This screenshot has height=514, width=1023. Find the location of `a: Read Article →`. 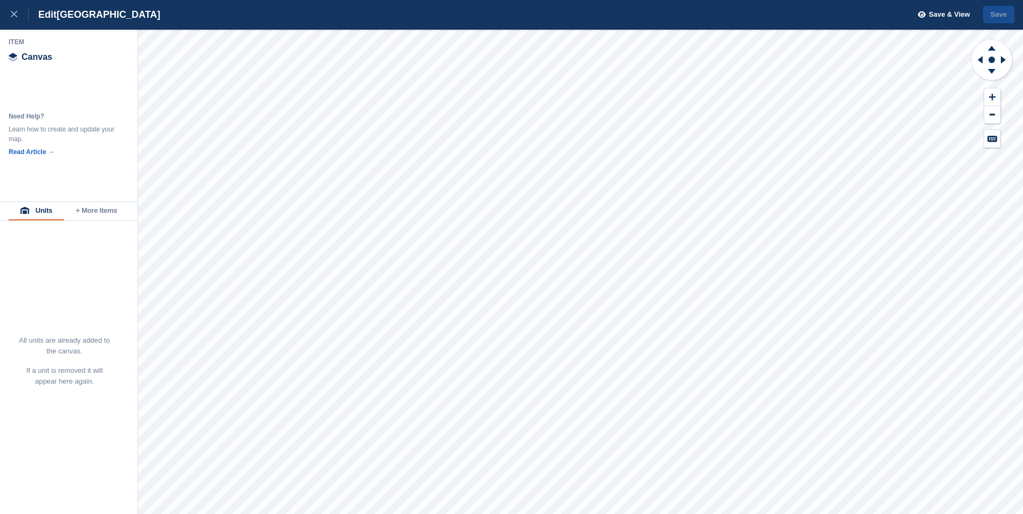

a: Read Article → is located at coordinates (31, 152).